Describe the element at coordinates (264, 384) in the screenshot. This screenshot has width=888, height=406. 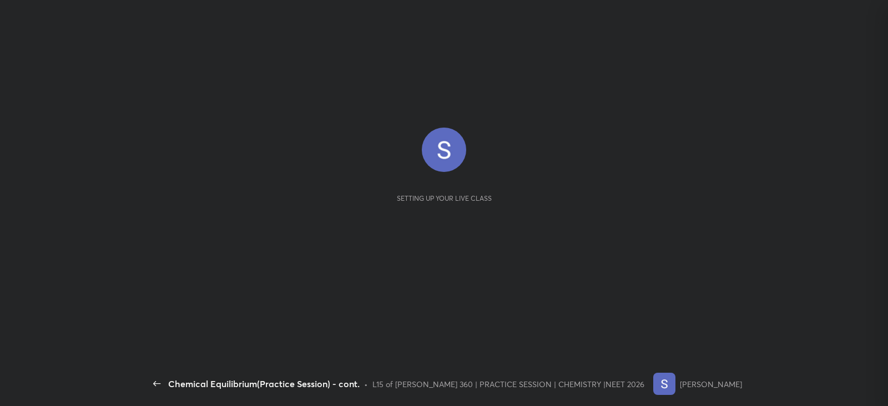
I see `div: Chemical Equilibrium(Practice Session) - cont.` at that location.